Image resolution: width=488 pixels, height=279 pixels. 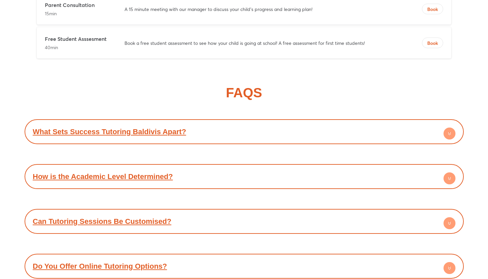 What do you see at coordinates (244, 93) in the screenshot?
I see `h2: FAQS` at bounding box center [244, 93].